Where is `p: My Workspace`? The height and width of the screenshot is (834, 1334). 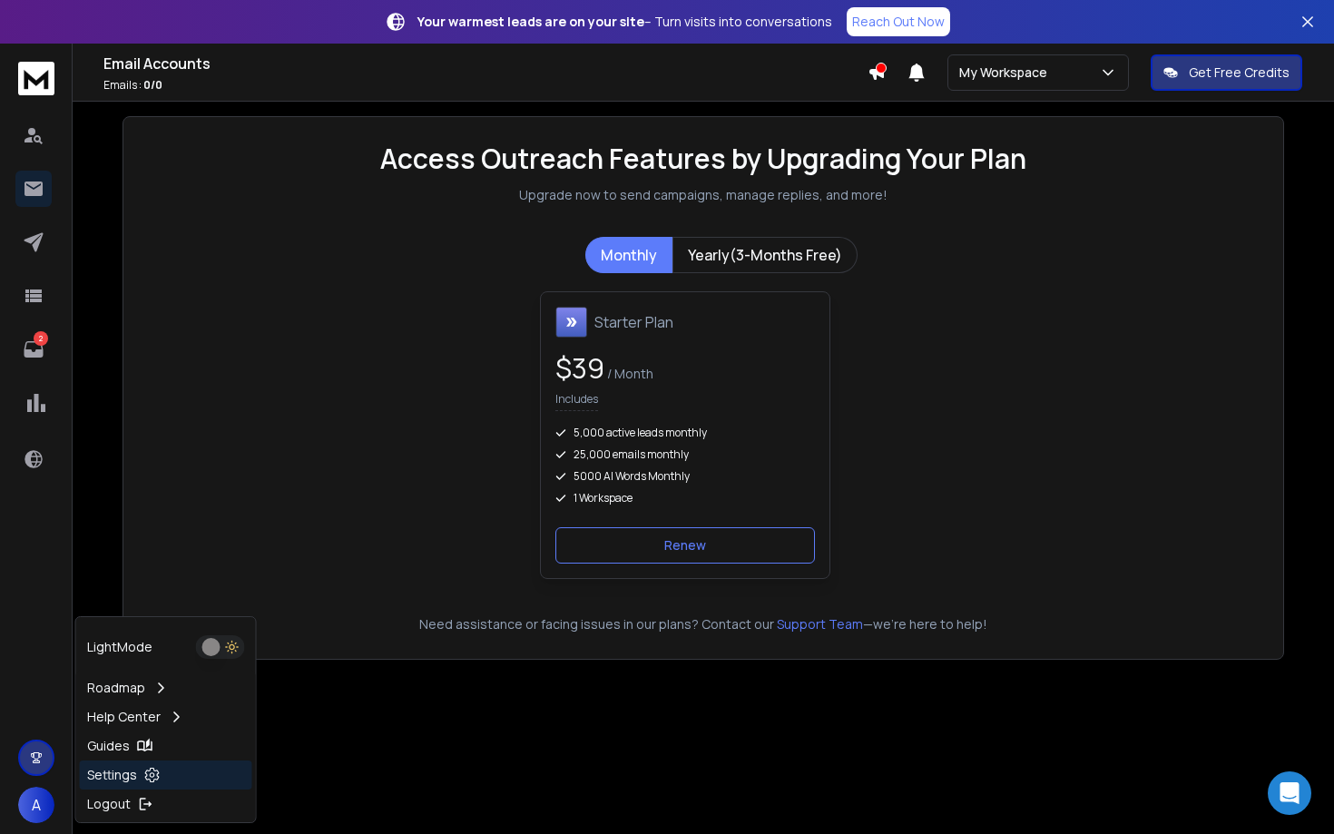 p: My Workspace is located at coordinates (1007, 73).